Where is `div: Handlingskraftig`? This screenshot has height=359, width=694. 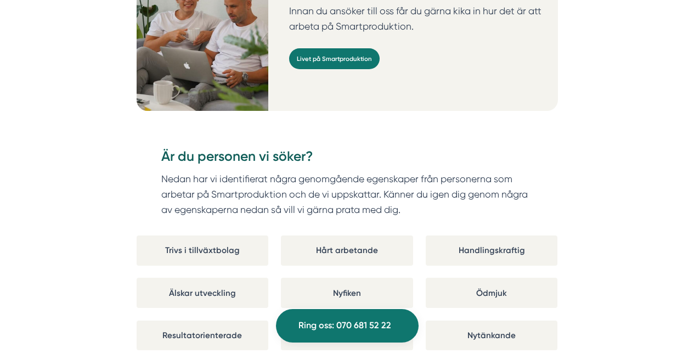
div: Handlingskraftig is located at coordinates (492, 250).